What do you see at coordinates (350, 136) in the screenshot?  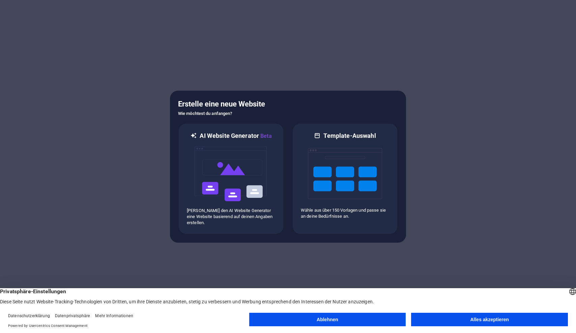 I see `h6: Template-Auswahl` at bounding box center [350, 136].